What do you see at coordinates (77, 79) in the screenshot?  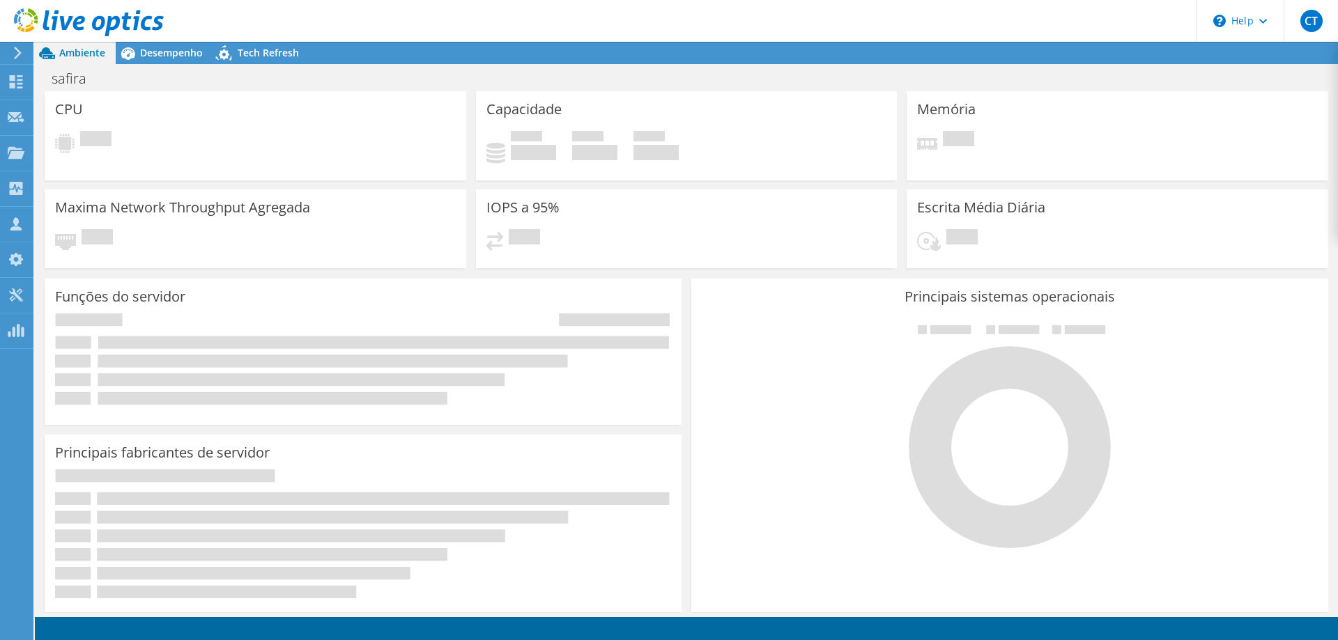 I see `h1: safira` at bounding box center [77, 79].